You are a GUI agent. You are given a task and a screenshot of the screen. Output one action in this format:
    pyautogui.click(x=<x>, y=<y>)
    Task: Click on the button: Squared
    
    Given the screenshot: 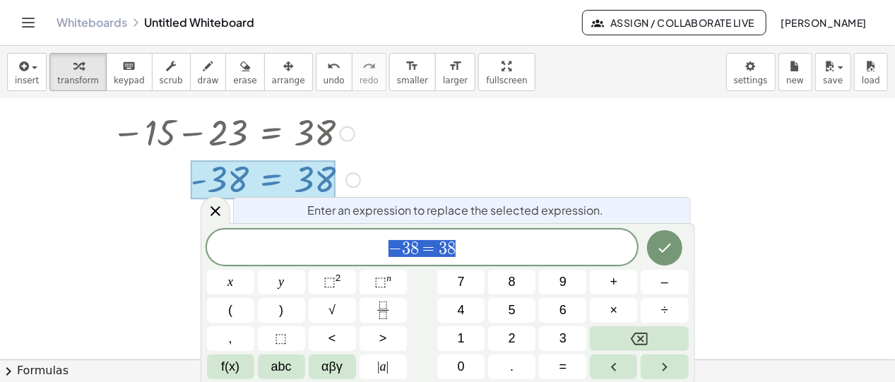 What is the action you would take?
    pyautogui.click(x=332, y=282)
    